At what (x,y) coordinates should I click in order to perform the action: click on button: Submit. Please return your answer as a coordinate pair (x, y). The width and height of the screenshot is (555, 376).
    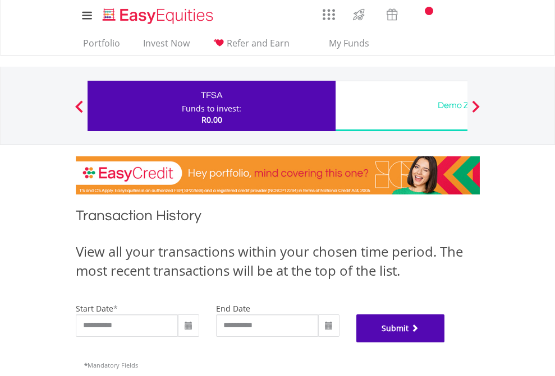
    Looking at the image, I should click on (400, 329).